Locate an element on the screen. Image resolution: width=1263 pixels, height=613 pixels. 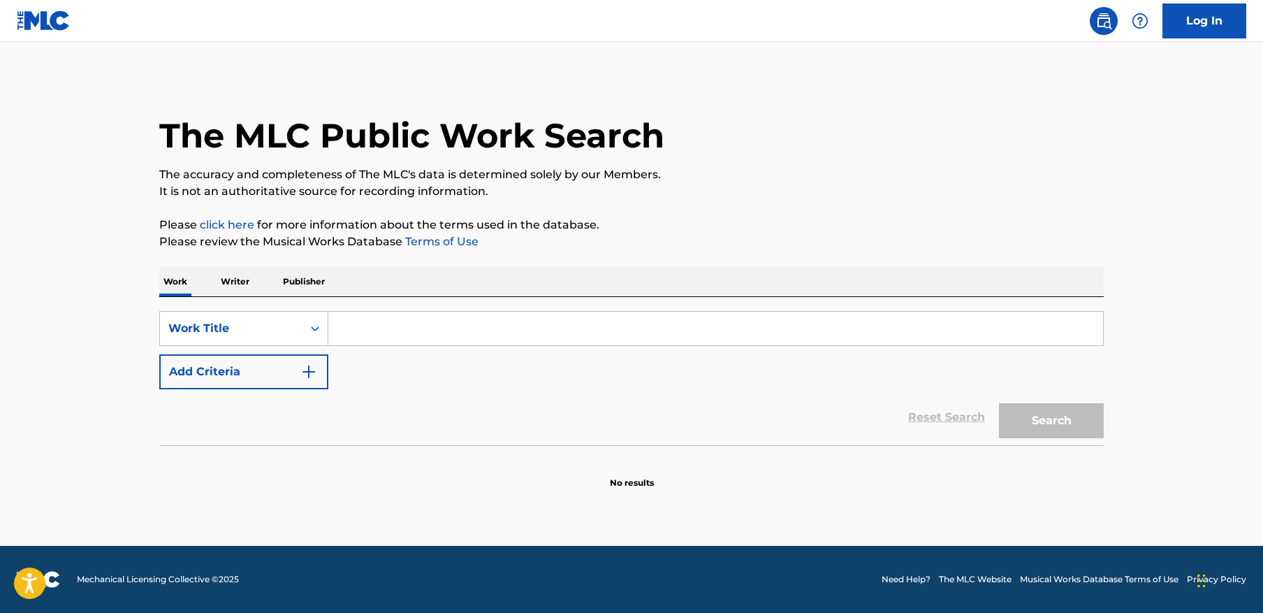
a: click here is located at coordinates (227, 224).